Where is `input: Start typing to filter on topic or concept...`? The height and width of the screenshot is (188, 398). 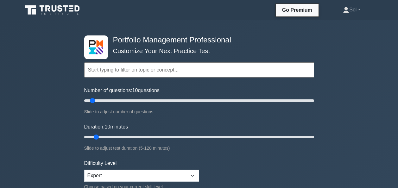 input: Start typing to filter on topic or concept... is located at coordinates (199, 70).